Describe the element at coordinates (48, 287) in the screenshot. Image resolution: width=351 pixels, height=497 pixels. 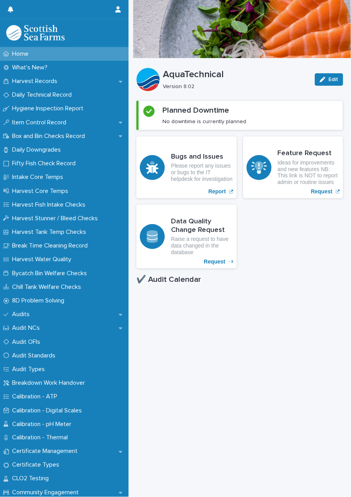
I see `p: Chill Tank Welfare Checks` at that location.